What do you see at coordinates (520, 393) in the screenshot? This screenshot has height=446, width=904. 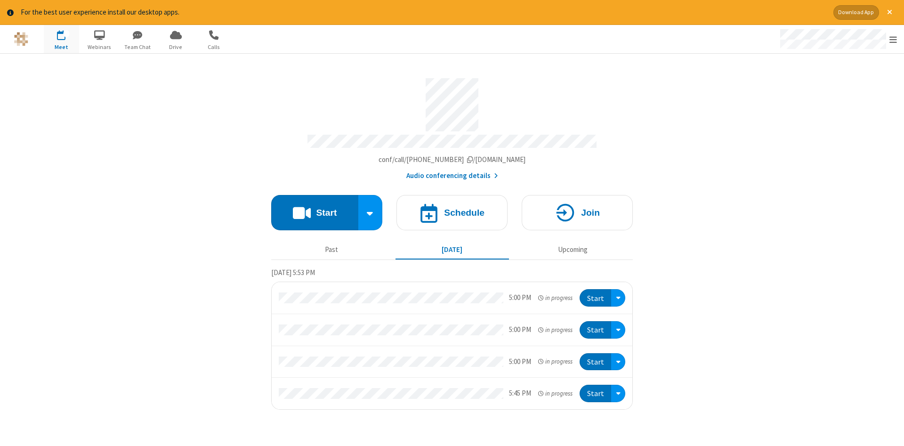 I see `div: 5:45 PM` at bounding box center [520, 393].